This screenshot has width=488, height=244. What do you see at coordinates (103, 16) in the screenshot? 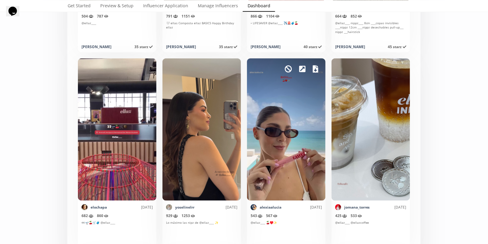
I see `span: 787` at bounding box center [103, 16].